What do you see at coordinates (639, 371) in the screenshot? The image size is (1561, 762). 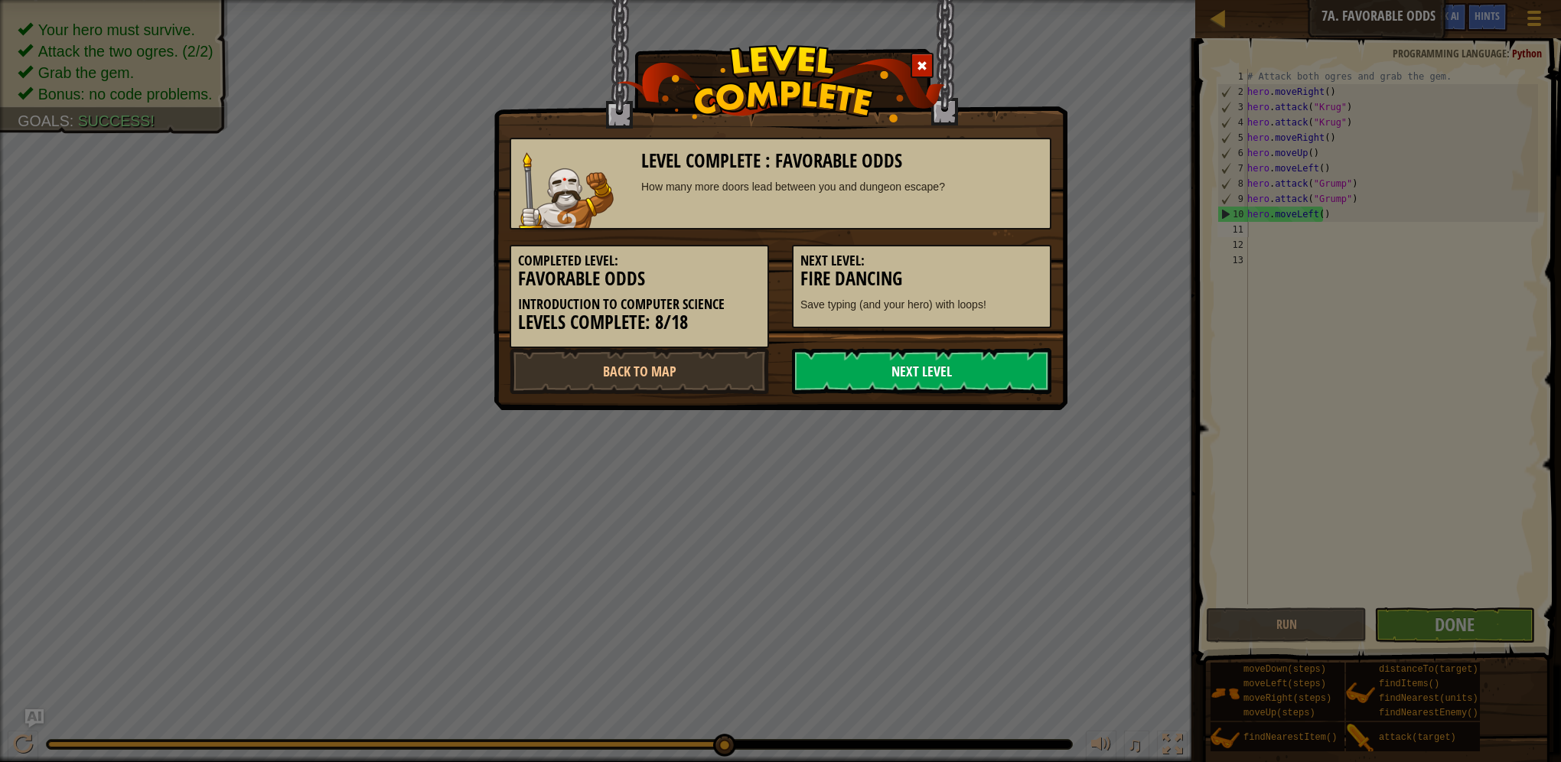 I see `a: Back to Map` at bounding box center [639, 371].